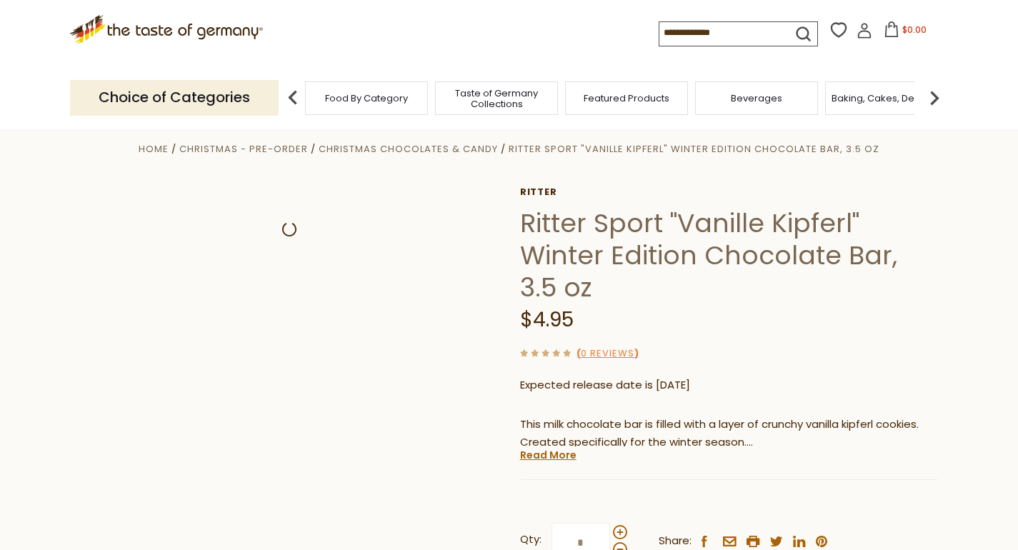 The width and height of the screenshot is (1018, 550). Describe the element at coordinates (607, 354) in the screenshot. I see `a: 0 Reviews` at that location.